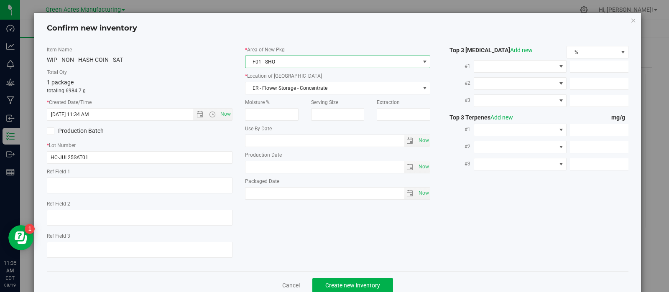  I want to click on h4: Confirm new inventory, so click(92, 28).